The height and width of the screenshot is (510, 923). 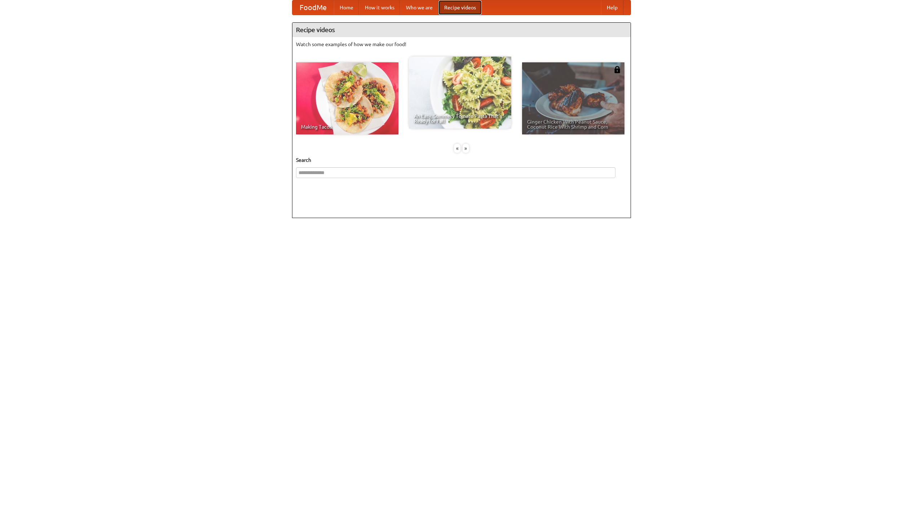 I want to click on img: 483408.png, so click(x=617, y=70).